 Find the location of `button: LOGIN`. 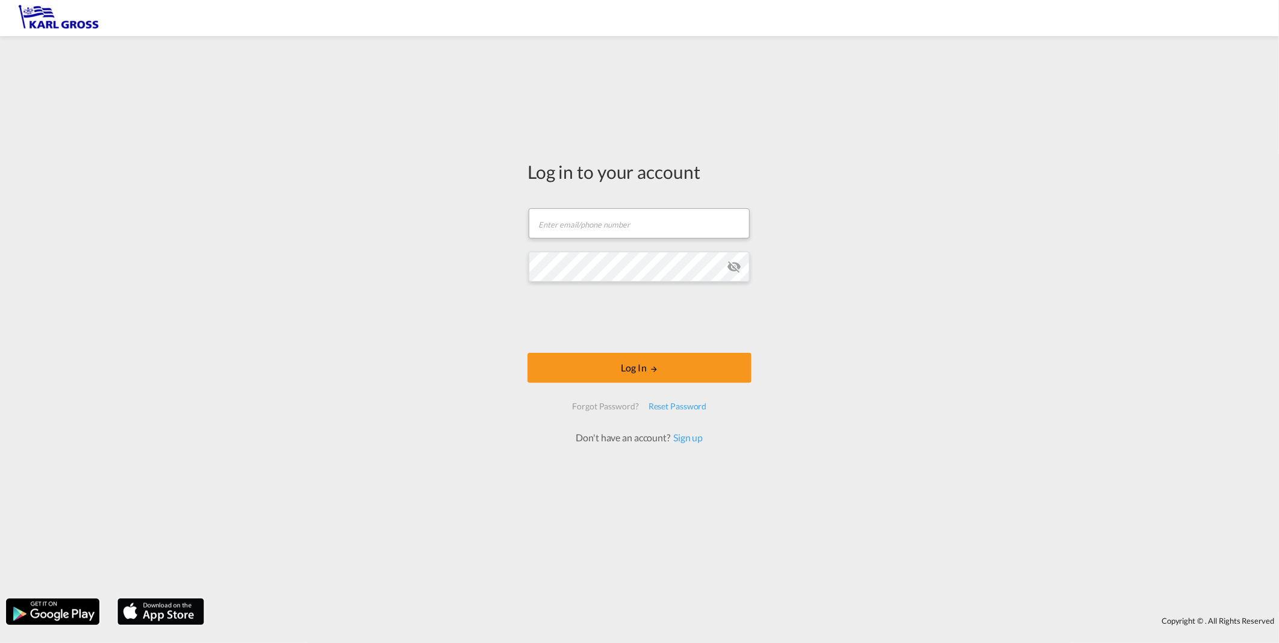

button: LOGIN is located at coordinates (640, 368).